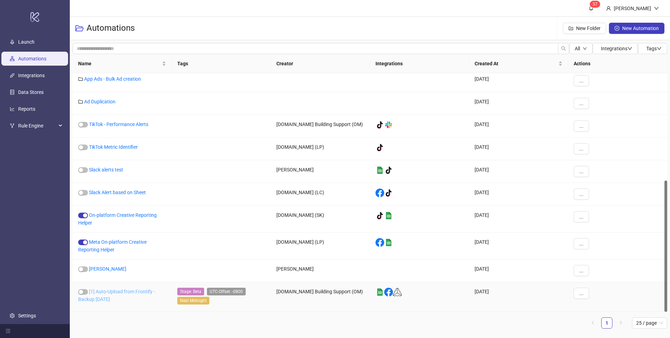 The width and height of the screenshot is (670, 338). Describe the element at coordinates (607, 323) in the screenshot. I see `li: 1` at that location.